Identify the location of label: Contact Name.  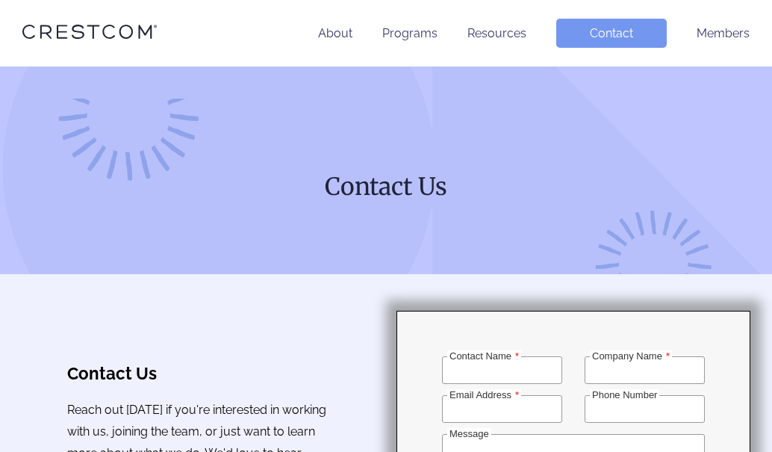
(484, 355).